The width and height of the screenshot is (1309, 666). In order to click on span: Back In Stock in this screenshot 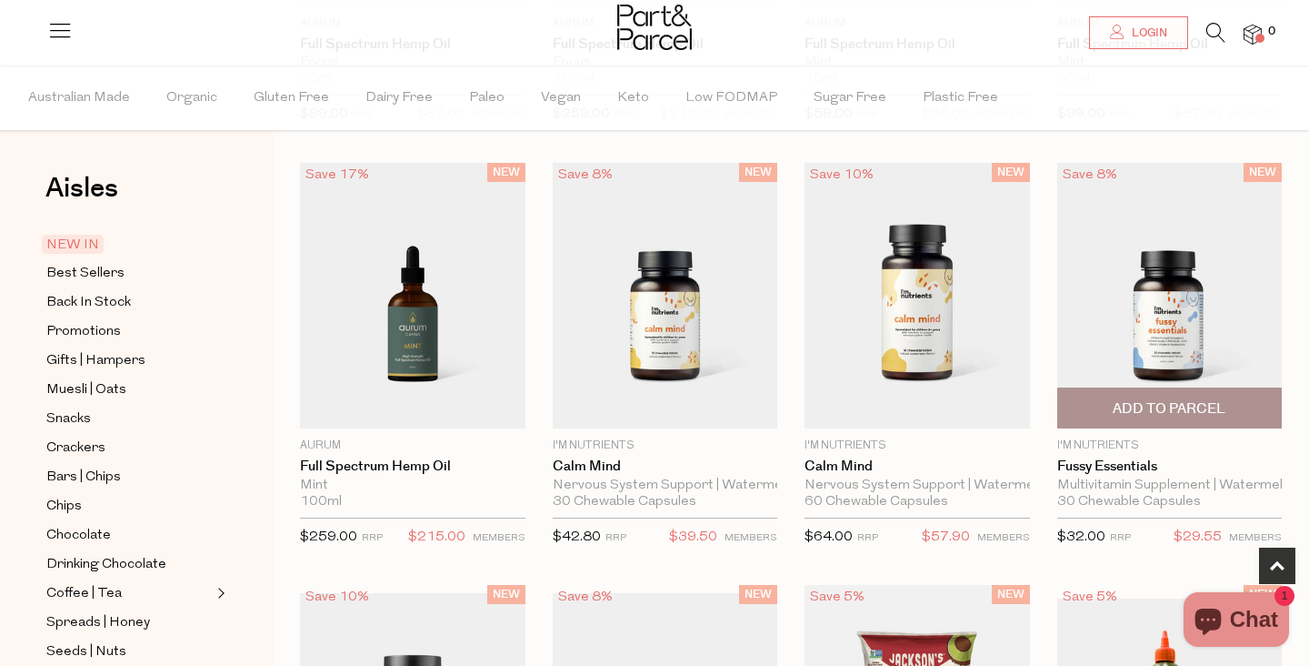, I will do `click(88, 303)`.